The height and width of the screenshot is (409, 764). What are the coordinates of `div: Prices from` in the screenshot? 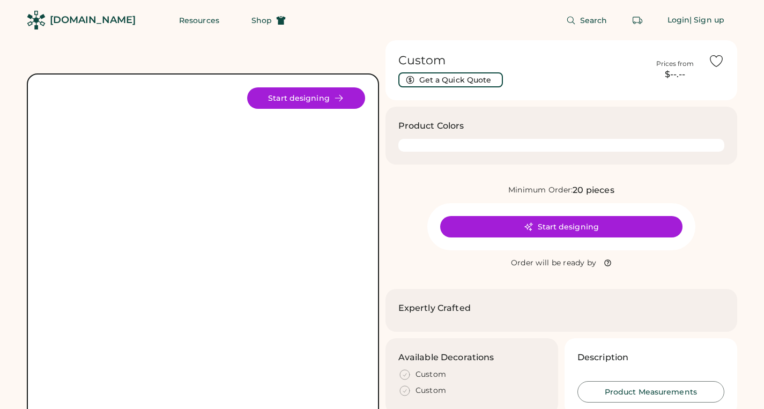 It's located at (675, 64).